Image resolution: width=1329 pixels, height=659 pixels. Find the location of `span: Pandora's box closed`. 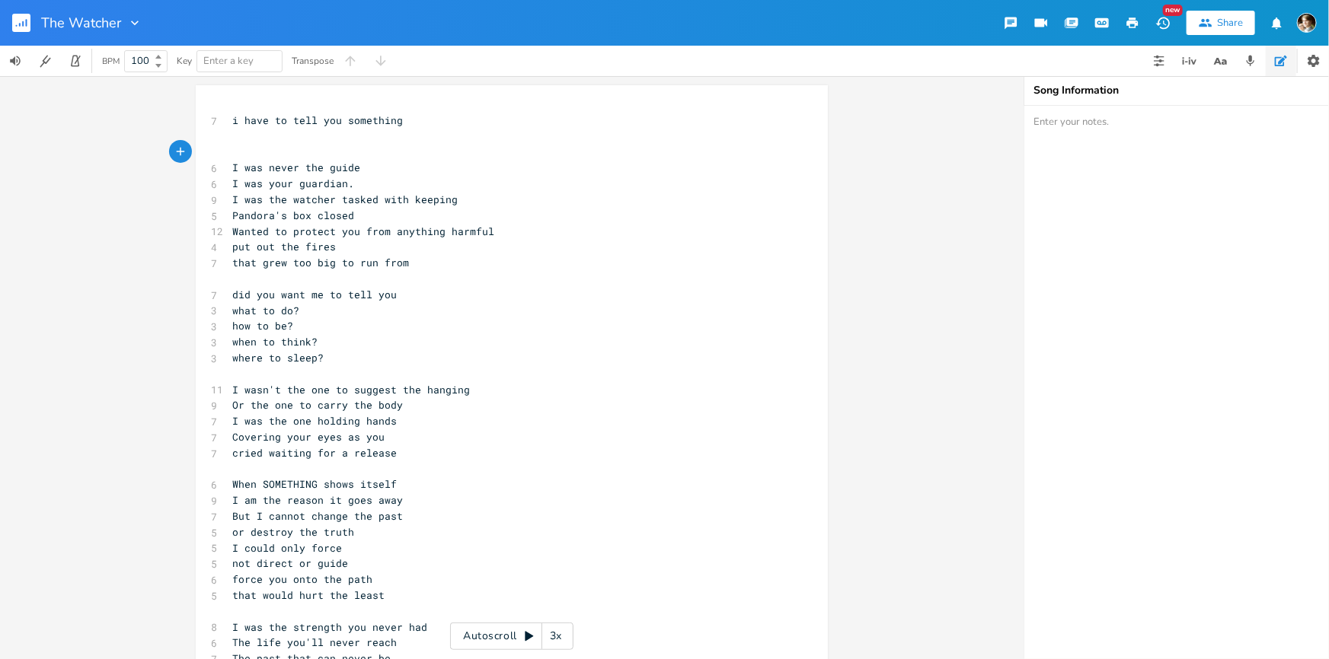

span: Pandora's box closed is located at coordinates (293, 216).